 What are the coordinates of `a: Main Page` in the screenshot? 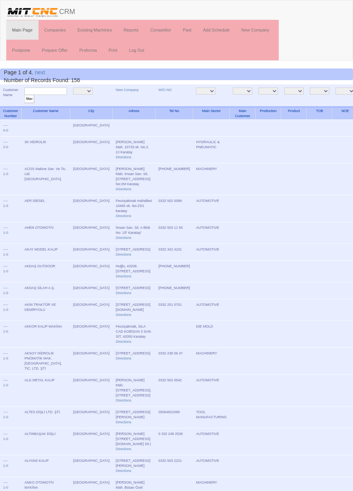 It's located at (22, 30).